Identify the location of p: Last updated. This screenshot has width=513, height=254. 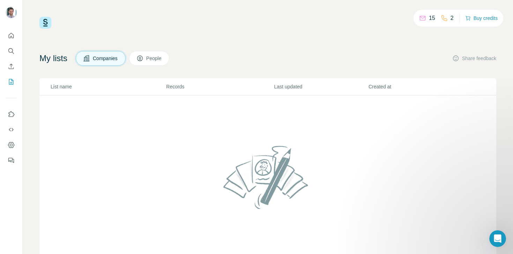
(321, 87).